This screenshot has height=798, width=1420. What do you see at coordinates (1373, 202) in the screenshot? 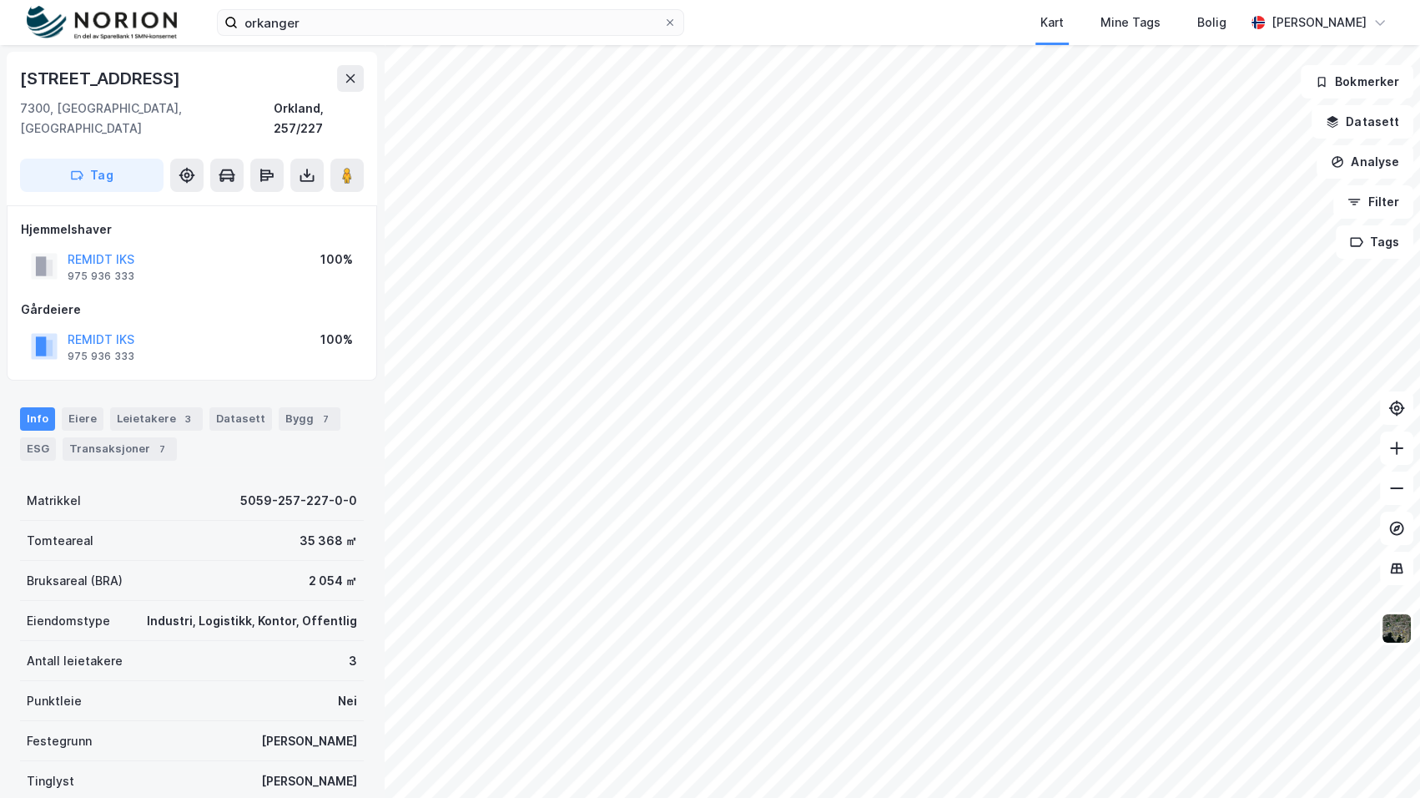
I see `button: Filter` at bounding box center [1373, 202].